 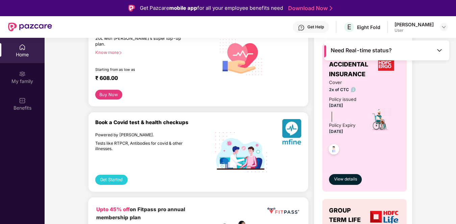 I want to click on img: Toggle Icon, so click(x=440, y=50).